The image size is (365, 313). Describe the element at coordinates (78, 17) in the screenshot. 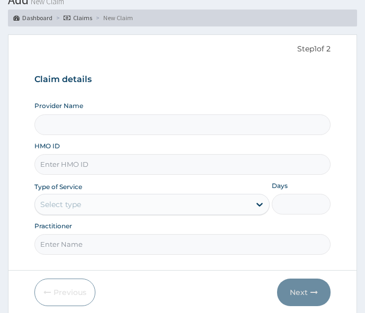

I see `a: Claims` at that location.